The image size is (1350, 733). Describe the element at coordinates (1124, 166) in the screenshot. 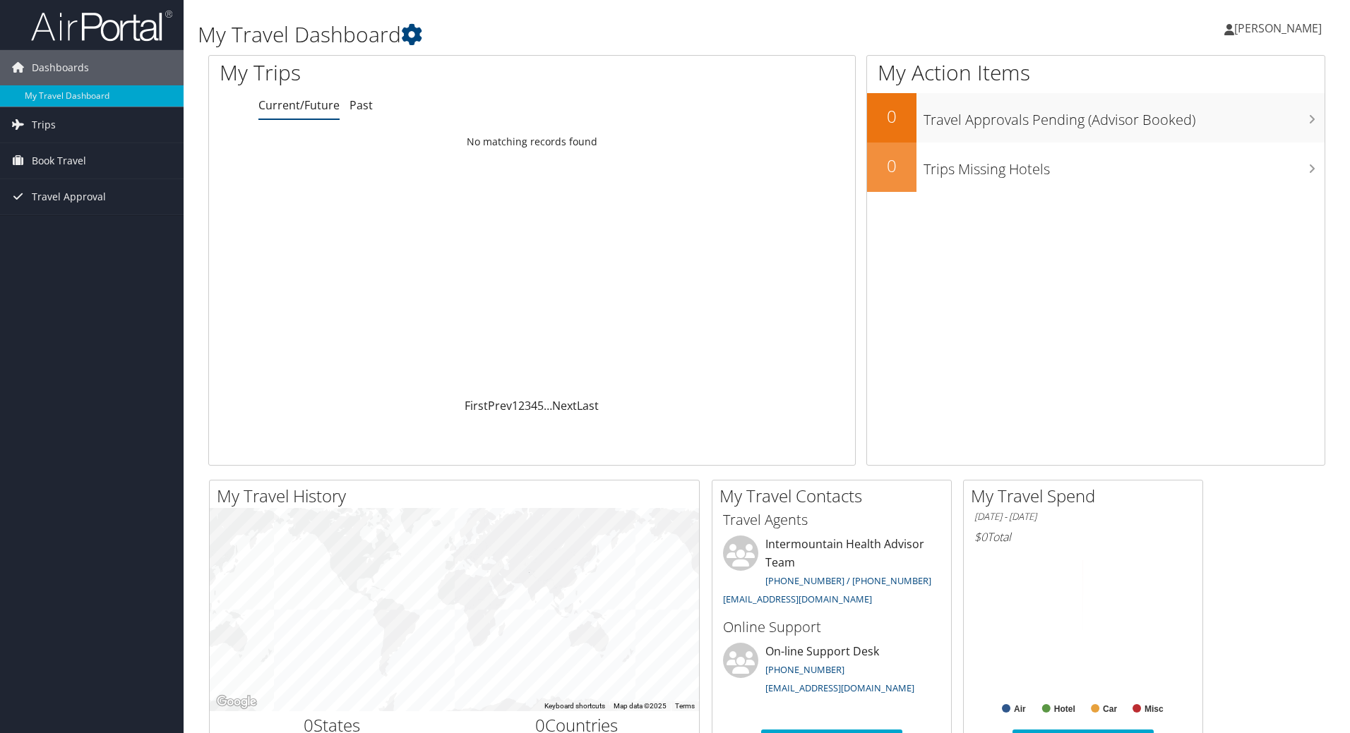

I see `h3: Trips Missing Hotels` at that location.